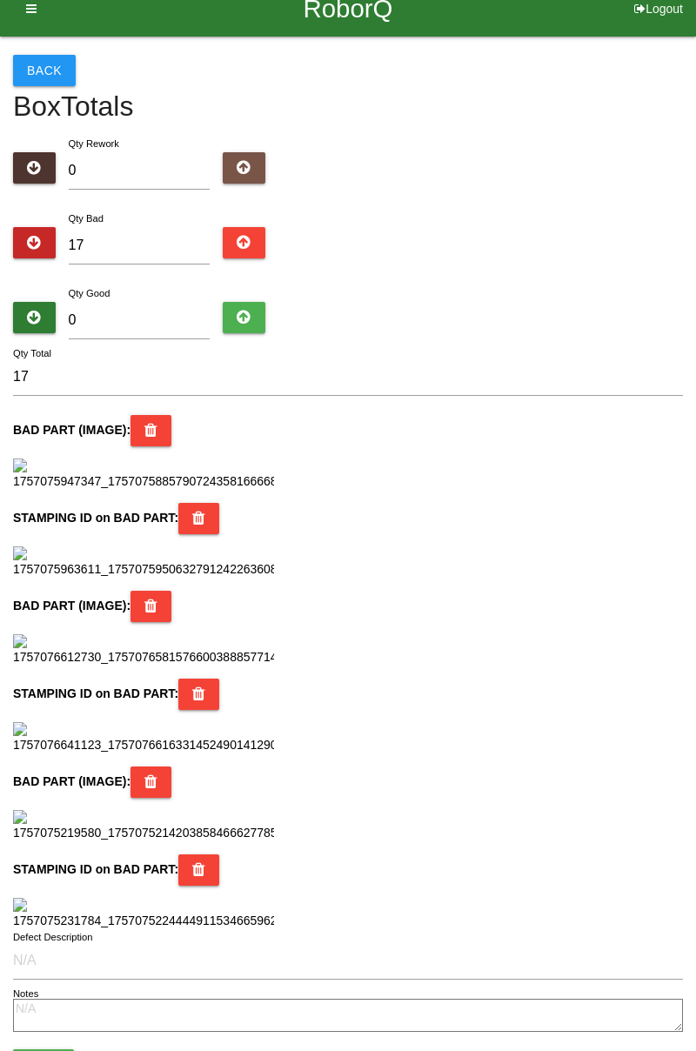 Image resolution: width=696 pixels, height=1051 pixels. I want to click on img: 1757075947347_17570758857907243581666686043747.jpg, so click(144, 474).